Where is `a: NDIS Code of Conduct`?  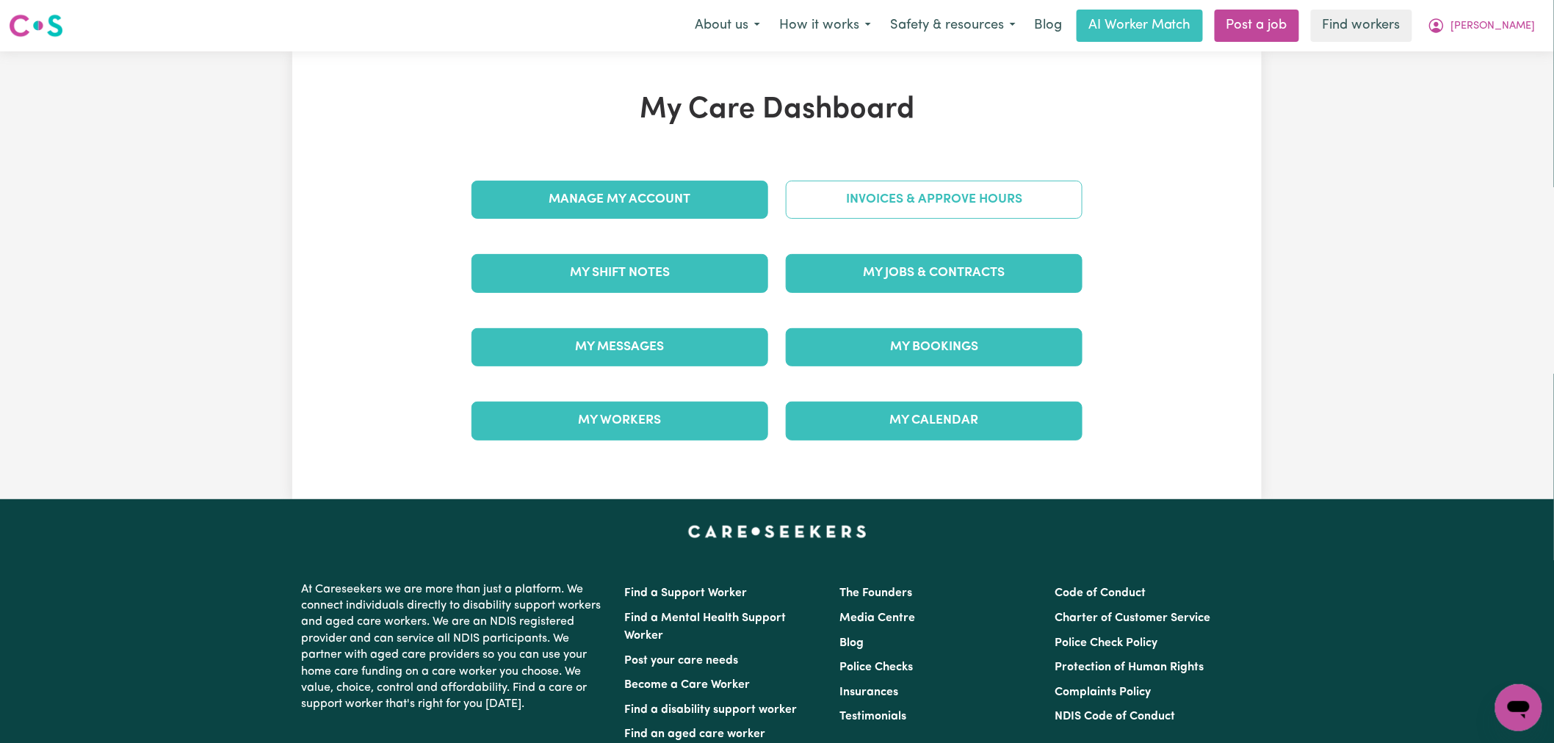
a: NDIS Code of Conduct is located at coordinates (1116, 717).